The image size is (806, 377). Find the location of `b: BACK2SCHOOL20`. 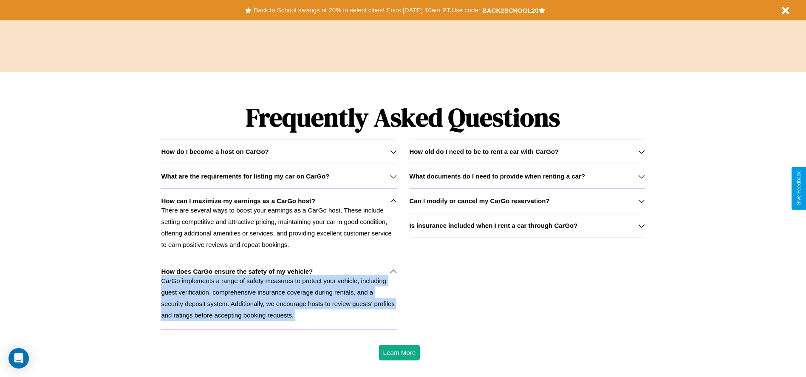

b: BACK2SCHOOL20 is located at coordinates (510, 10).